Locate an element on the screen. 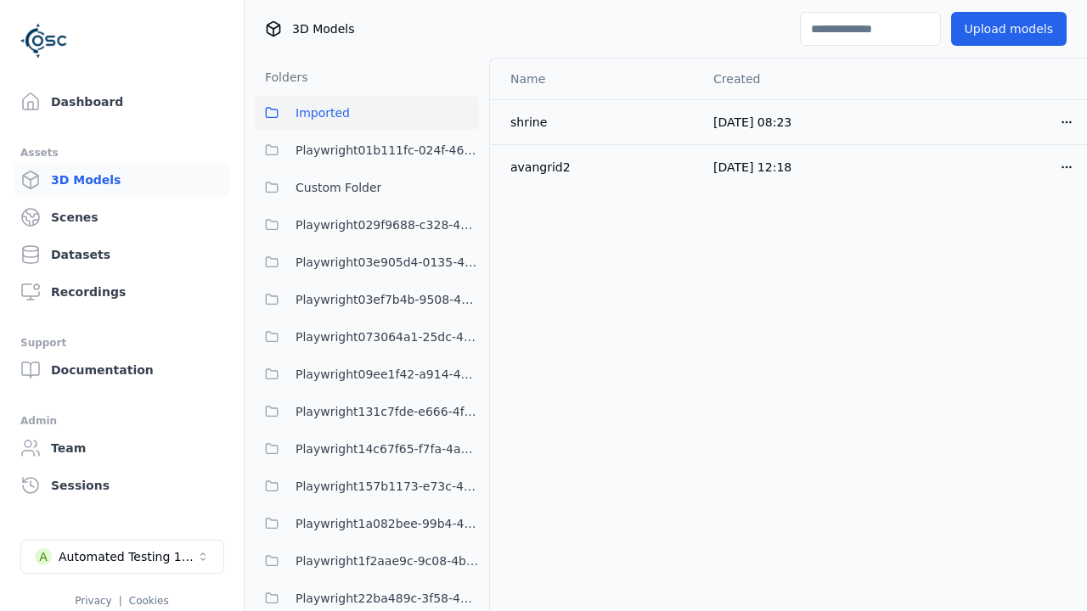 This screenshot has height=611, width=1087. button: Playwright09ee1f42-a914-43b3-abf1-e7ca57cf5f96 is located at coordinates (367, 374).